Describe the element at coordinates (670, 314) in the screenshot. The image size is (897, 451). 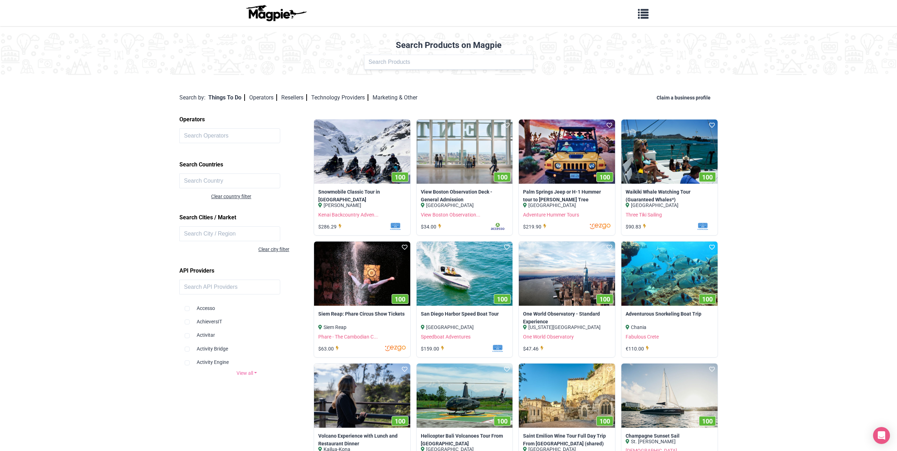
I see `a: Adventurous Snorkeling Boat Trip` at that location.